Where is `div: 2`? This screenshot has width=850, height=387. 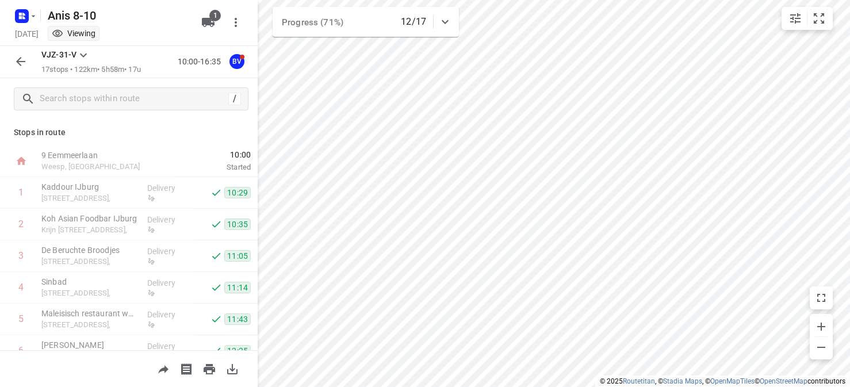 div: 2 is located at coordinates (21, 224).